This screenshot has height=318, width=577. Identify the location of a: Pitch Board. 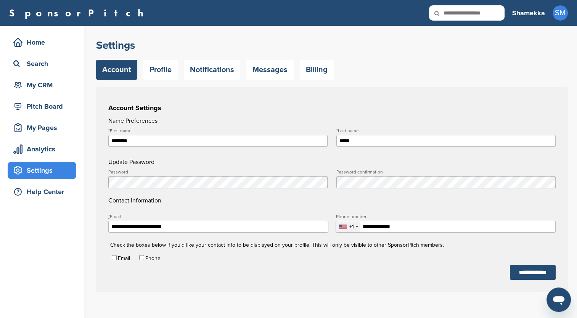
(42, 106).